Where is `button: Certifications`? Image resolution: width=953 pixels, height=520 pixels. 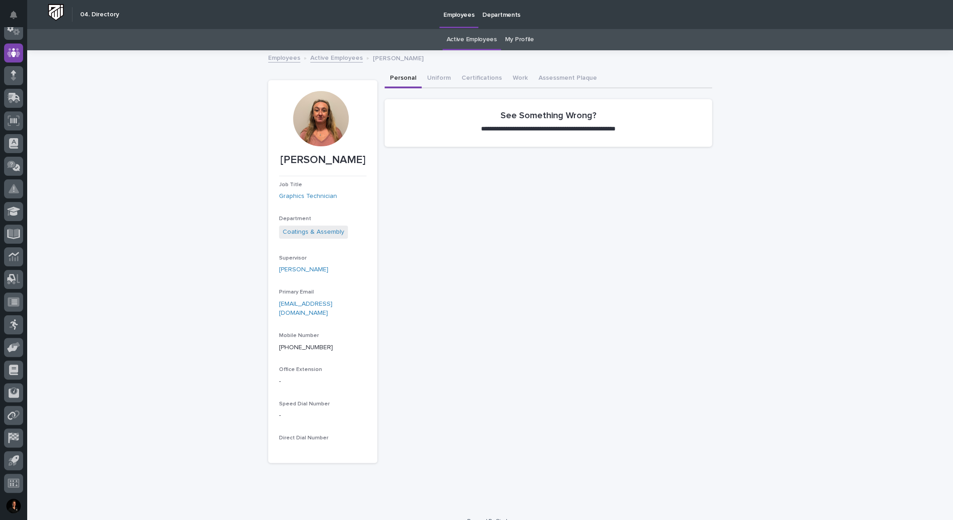
button: Certifications is located at coordinates (481, 79).